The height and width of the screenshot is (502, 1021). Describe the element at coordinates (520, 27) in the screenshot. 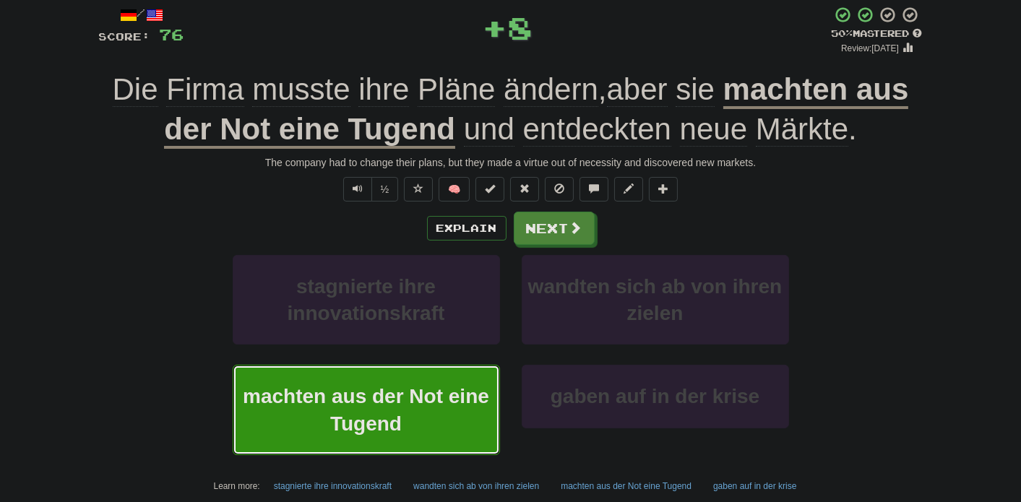

I see `span: 8` at that location.